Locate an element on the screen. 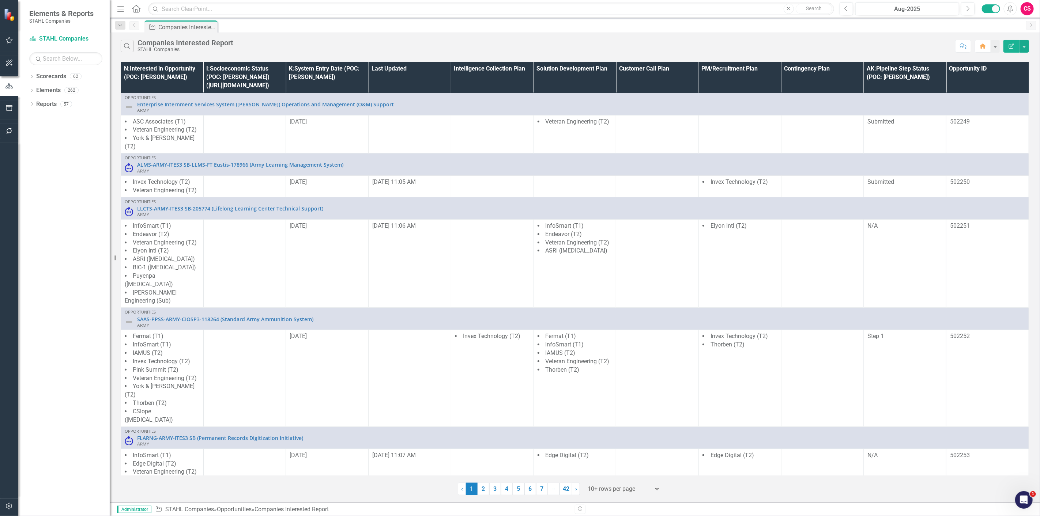  a: 7 is located at coordinates (542, 489).